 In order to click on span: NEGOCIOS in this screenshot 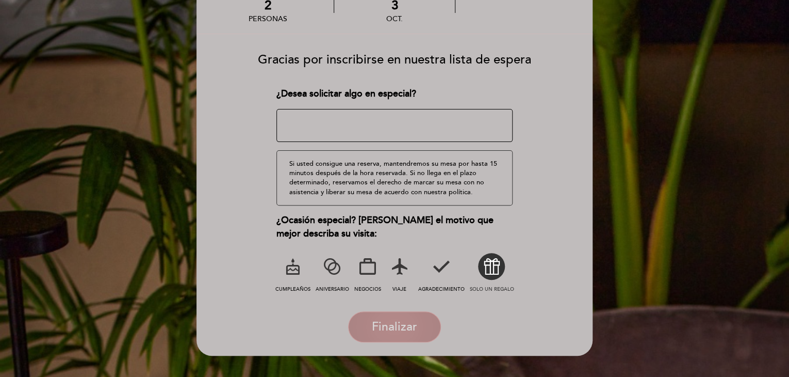, I will do `click(367, 289)`.